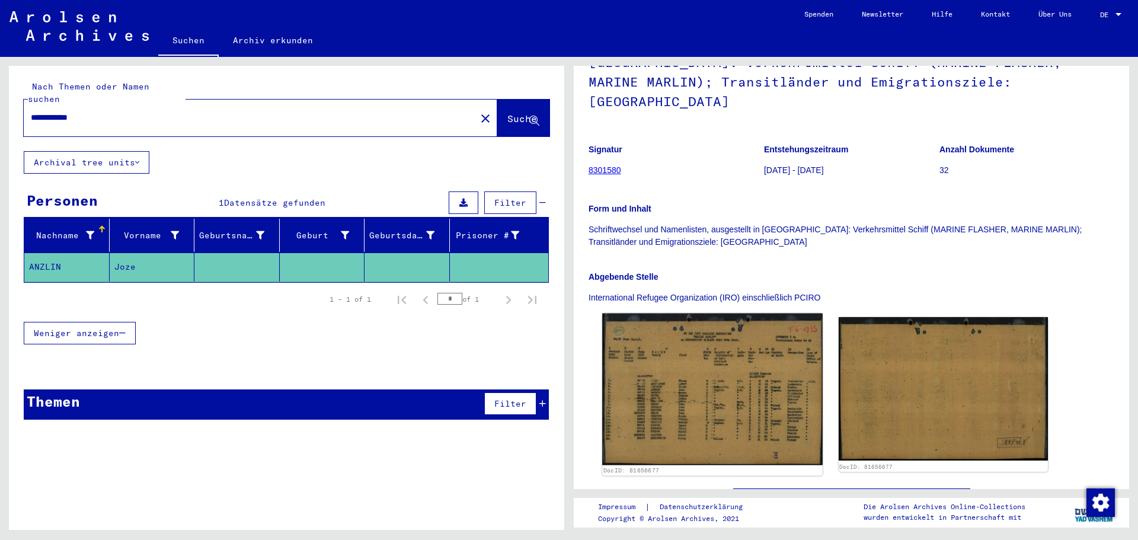 The height and width of the screenshot is (540, 1138). What do you see at coordinates (62, 200) in the screenshot?
I see `div: Personen` at bounding box center [62, 200].